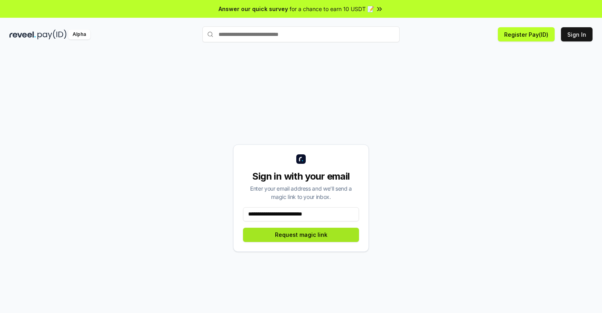  I want to click on button: Request magic link, so click(301, 235).